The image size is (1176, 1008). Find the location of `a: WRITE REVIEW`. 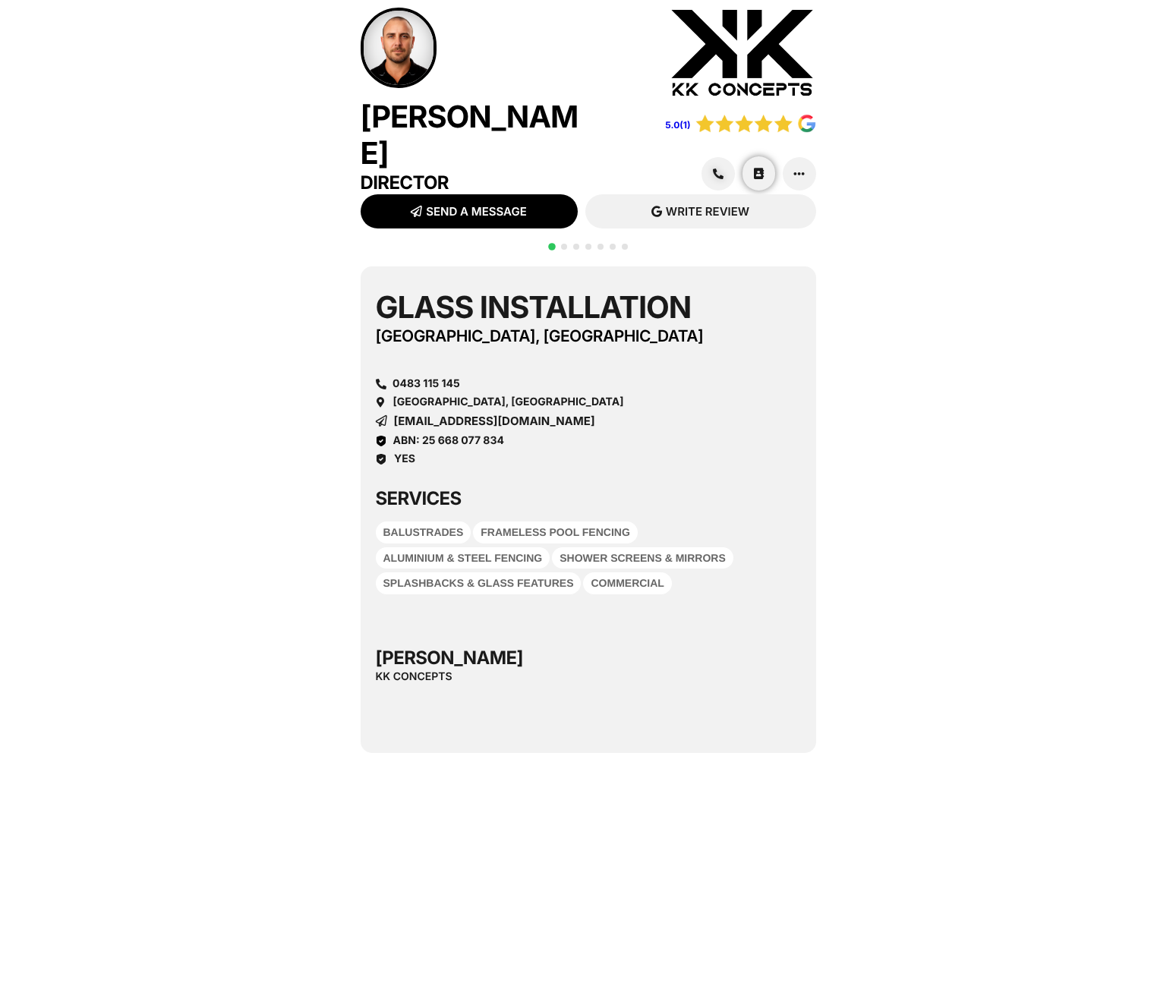

a: WRITE REVIEW is located at coordinates (701, 211).